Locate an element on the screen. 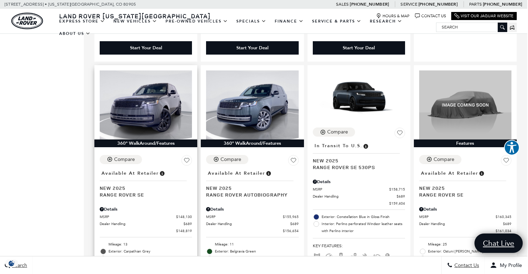 Image resolution: width=528 pixels, height=274 pixels. img: Land Rover is located at coordinates (27, 21).